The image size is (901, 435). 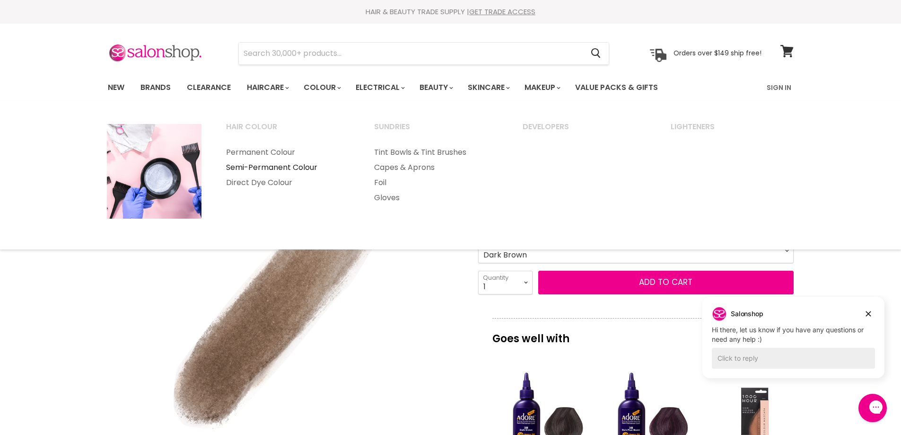 I want to click on a: Tint Bowls & Tint Brushes, so click(x=436, y=152).